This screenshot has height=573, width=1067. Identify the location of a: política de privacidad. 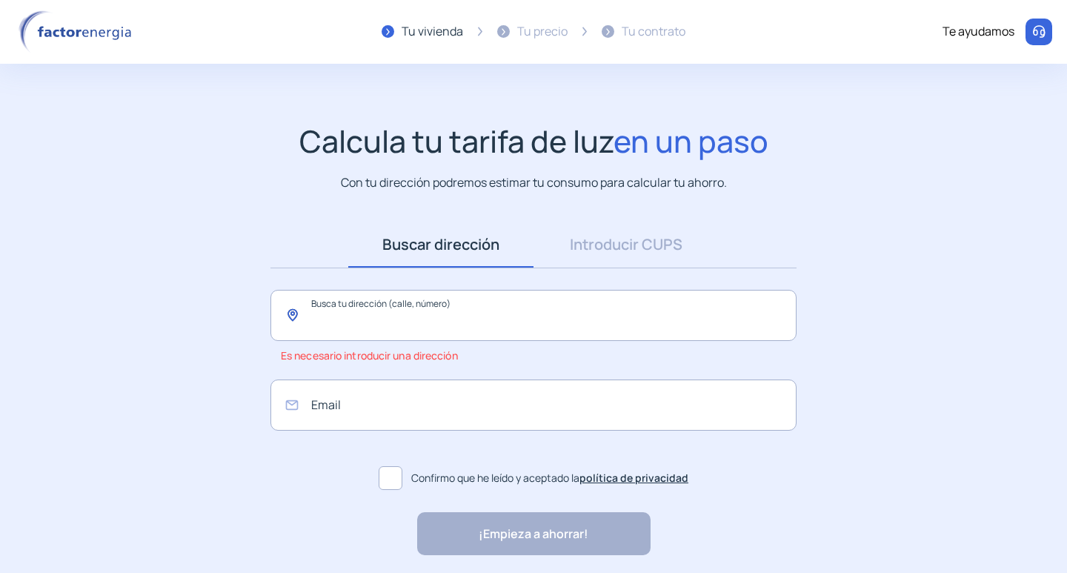
(634, 477).